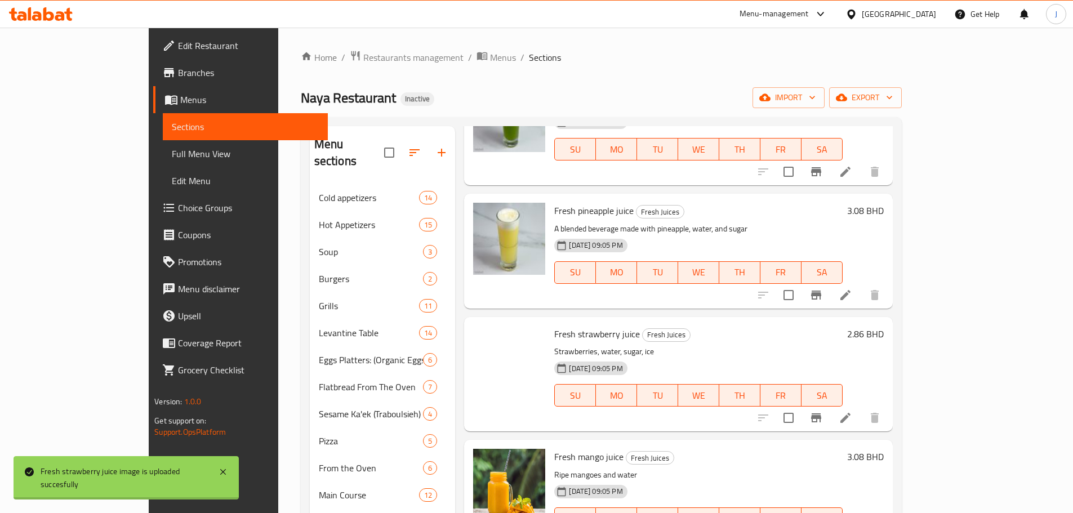 Image resolution: width=1073 pixels, height=513 pixels. Describe the element at coordinates (430, 387) in the screenshot. I see `span: 7` at that location.